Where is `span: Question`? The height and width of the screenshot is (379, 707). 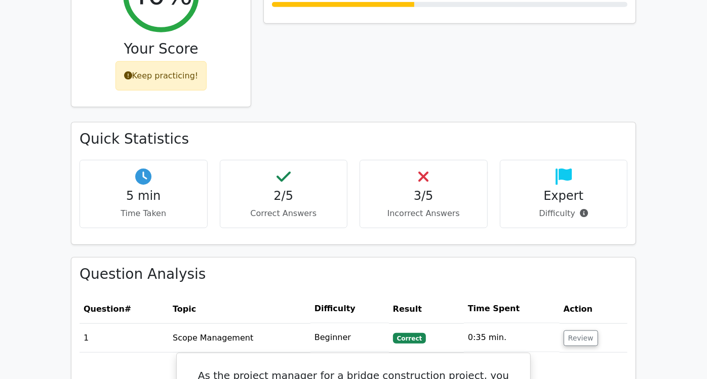
span: Question is located at coordinates (104, 309).